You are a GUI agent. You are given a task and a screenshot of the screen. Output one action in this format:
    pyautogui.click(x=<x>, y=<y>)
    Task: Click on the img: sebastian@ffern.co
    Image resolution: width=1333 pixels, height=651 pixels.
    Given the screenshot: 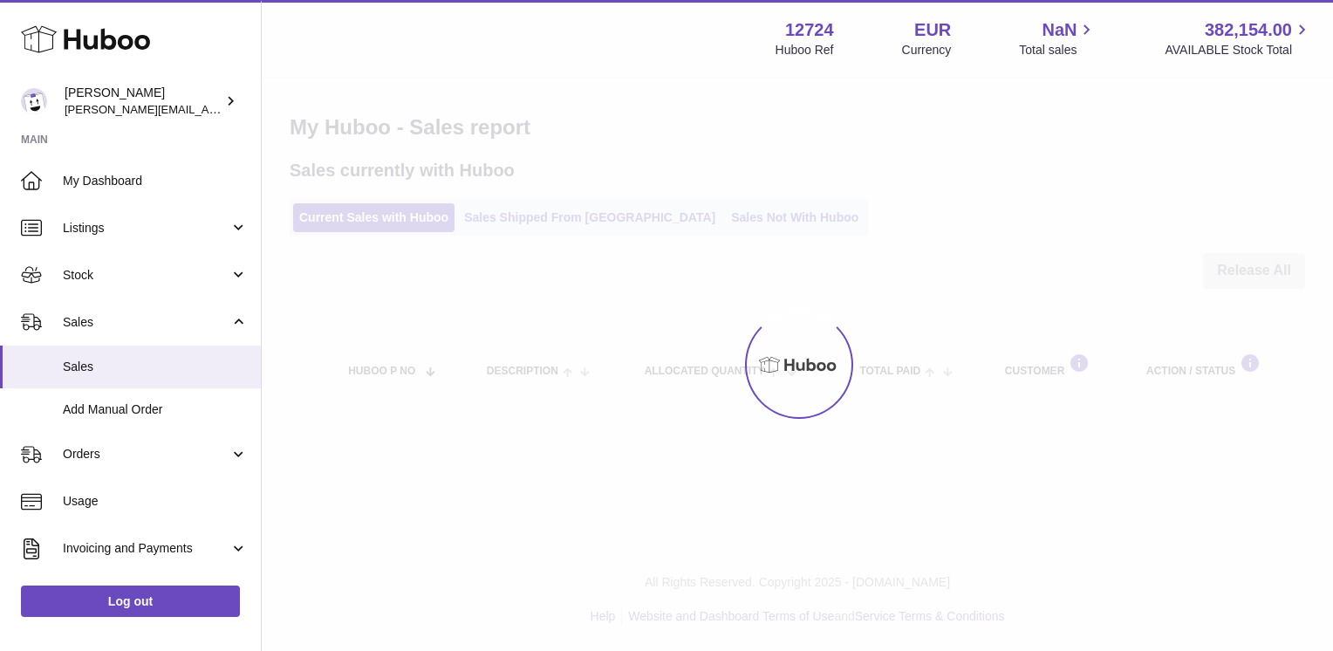 What is the action you would take?
    pyautogui.click(x=34, y=101)
    